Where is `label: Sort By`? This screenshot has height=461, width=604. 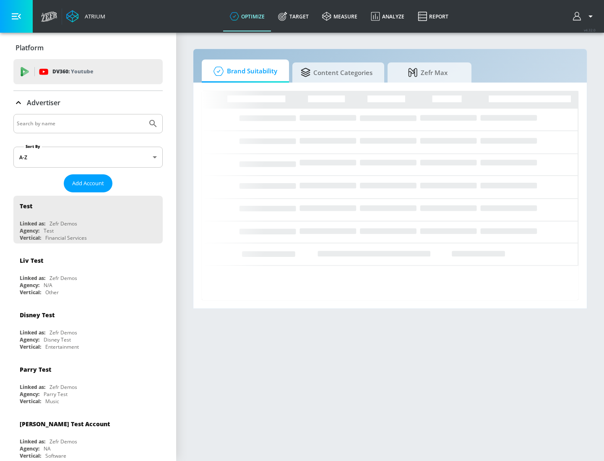 label: Sort By is located at coordinates (33, 146).